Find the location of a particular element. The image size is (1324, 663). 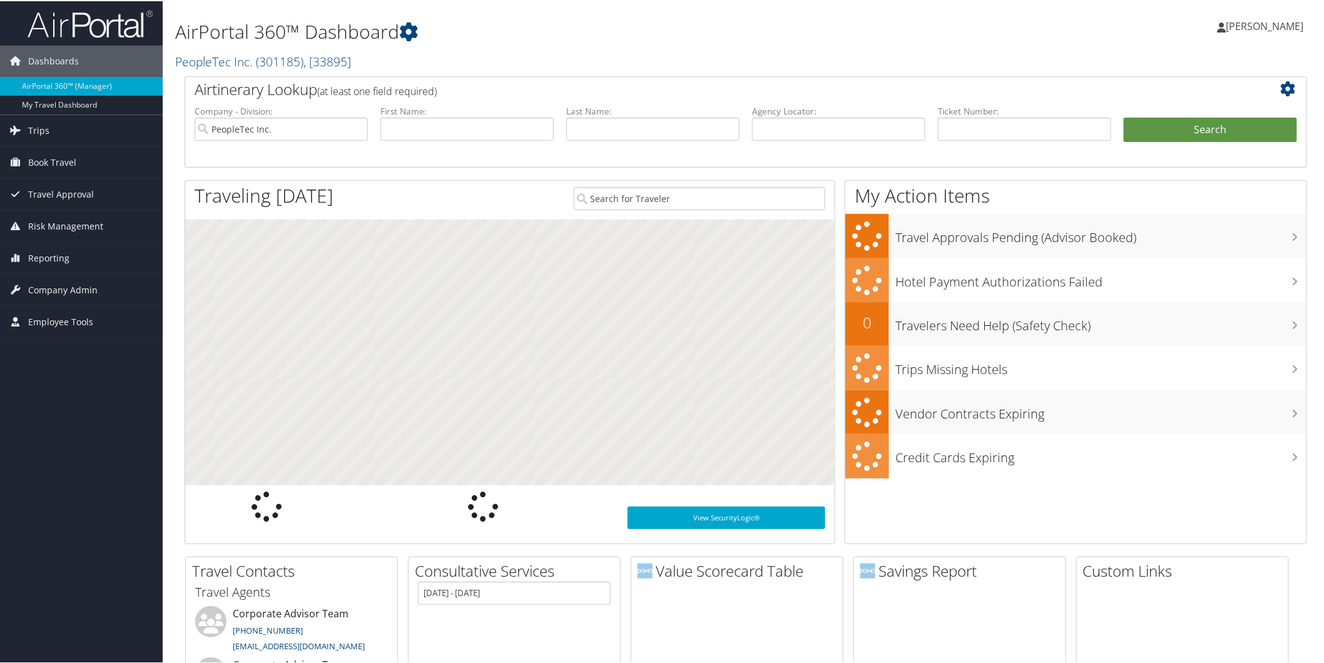

h2: Custom Links is located at coordinates (1186, 570).